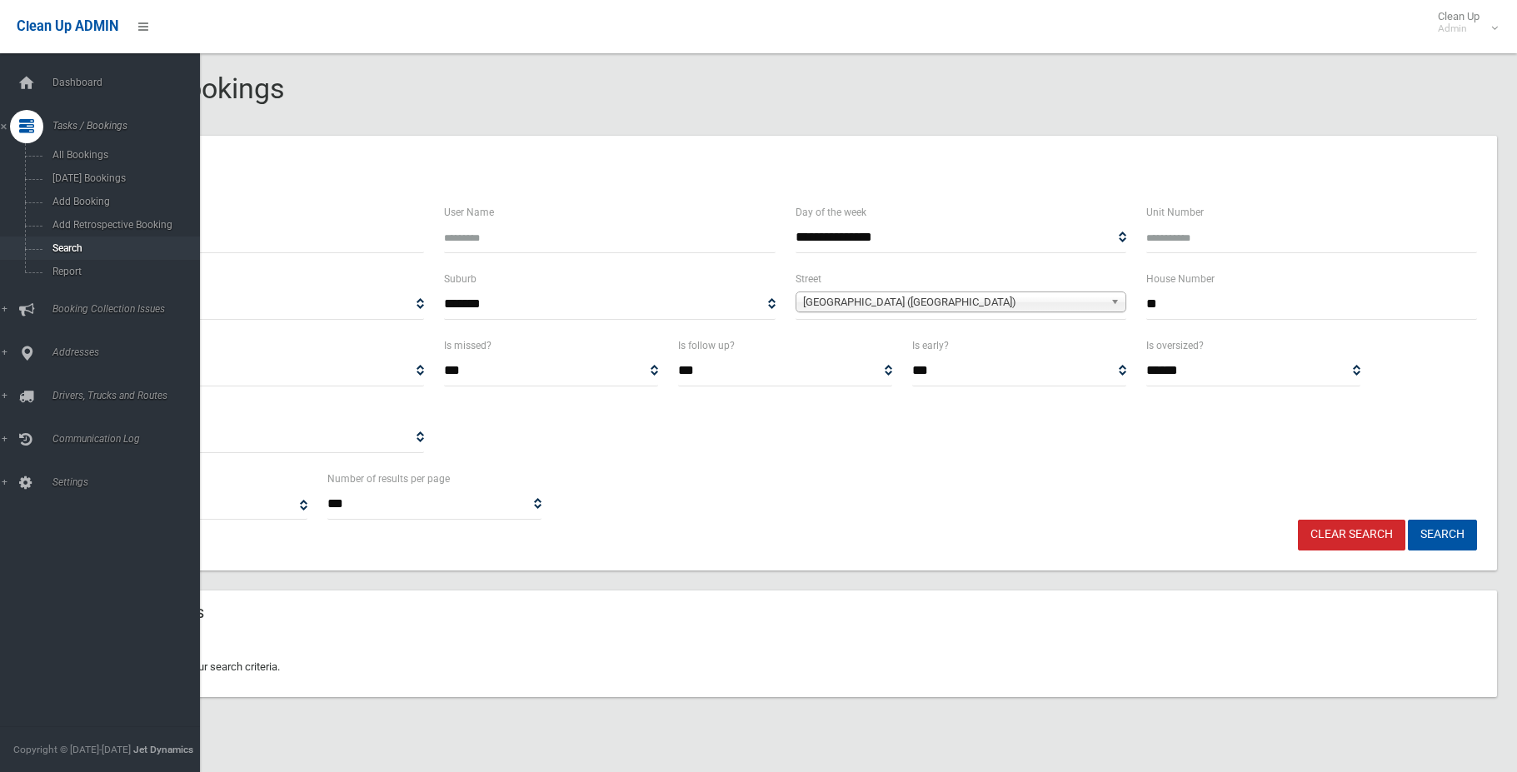 The image size is (1517, 772). Describe the element at coordinates (930, 346) in the screenshot. I see `label: Is early?` at that location.